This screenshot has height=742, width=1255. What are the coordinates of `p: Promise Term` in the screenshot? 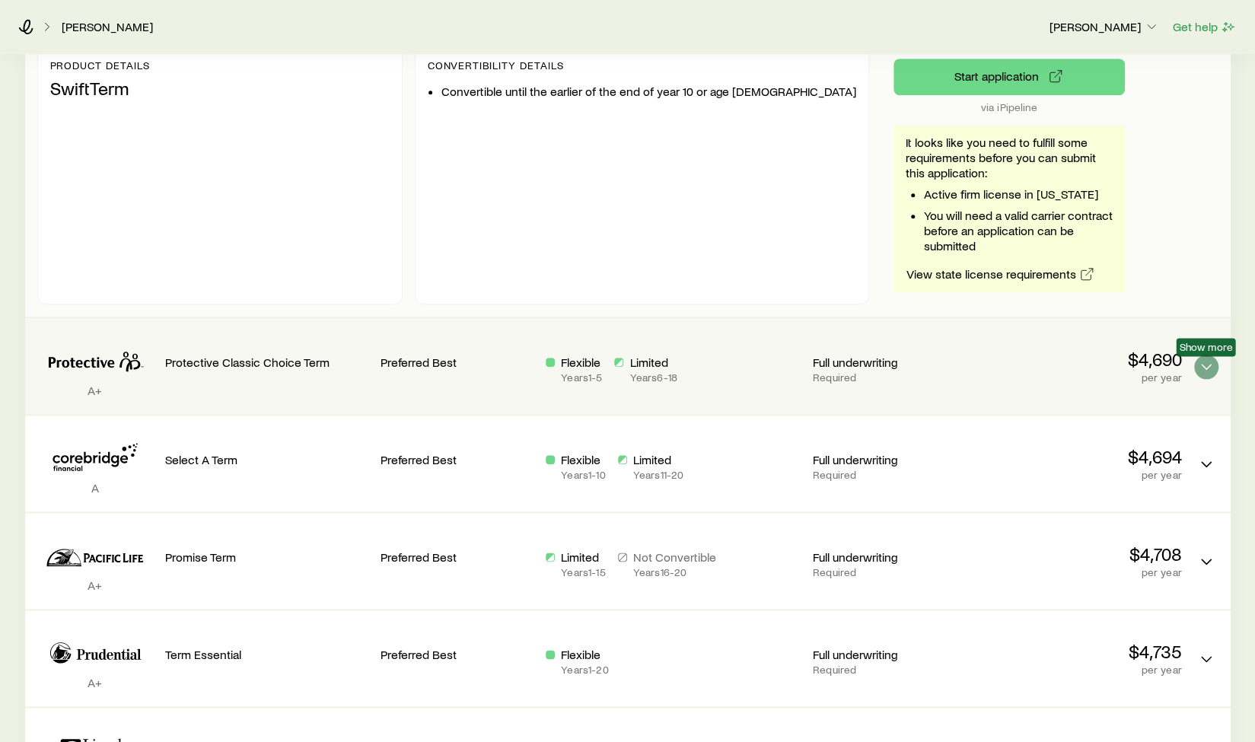 It's located at (267, 557).